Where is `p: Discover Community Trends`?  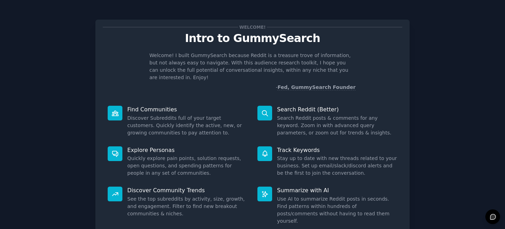 p: Discover Community Trends is located at coordinates (187, 190).